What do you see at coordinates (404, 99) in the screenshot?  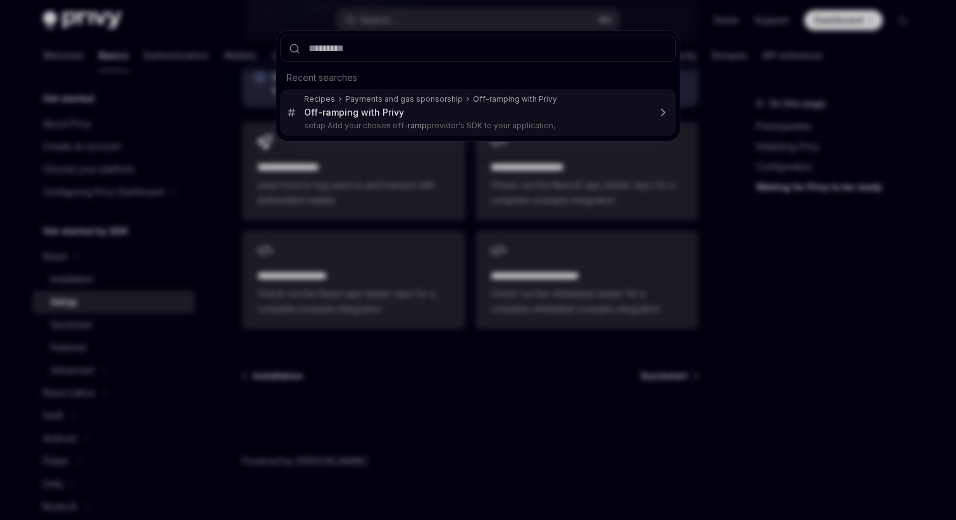 I see `div: Payments and gas sponsorship` at bounding box center [404, 99].